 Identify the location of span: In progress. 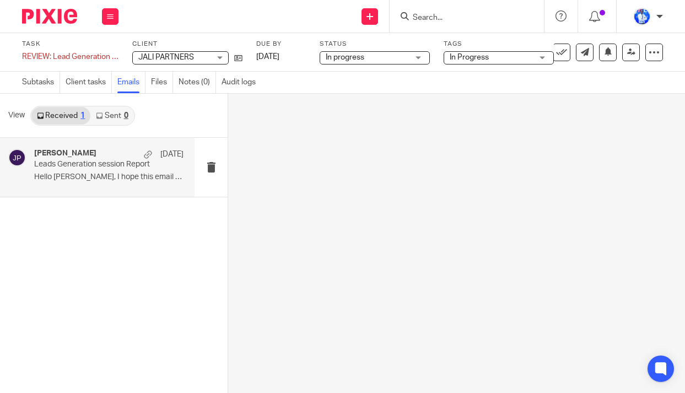
(345, 57).